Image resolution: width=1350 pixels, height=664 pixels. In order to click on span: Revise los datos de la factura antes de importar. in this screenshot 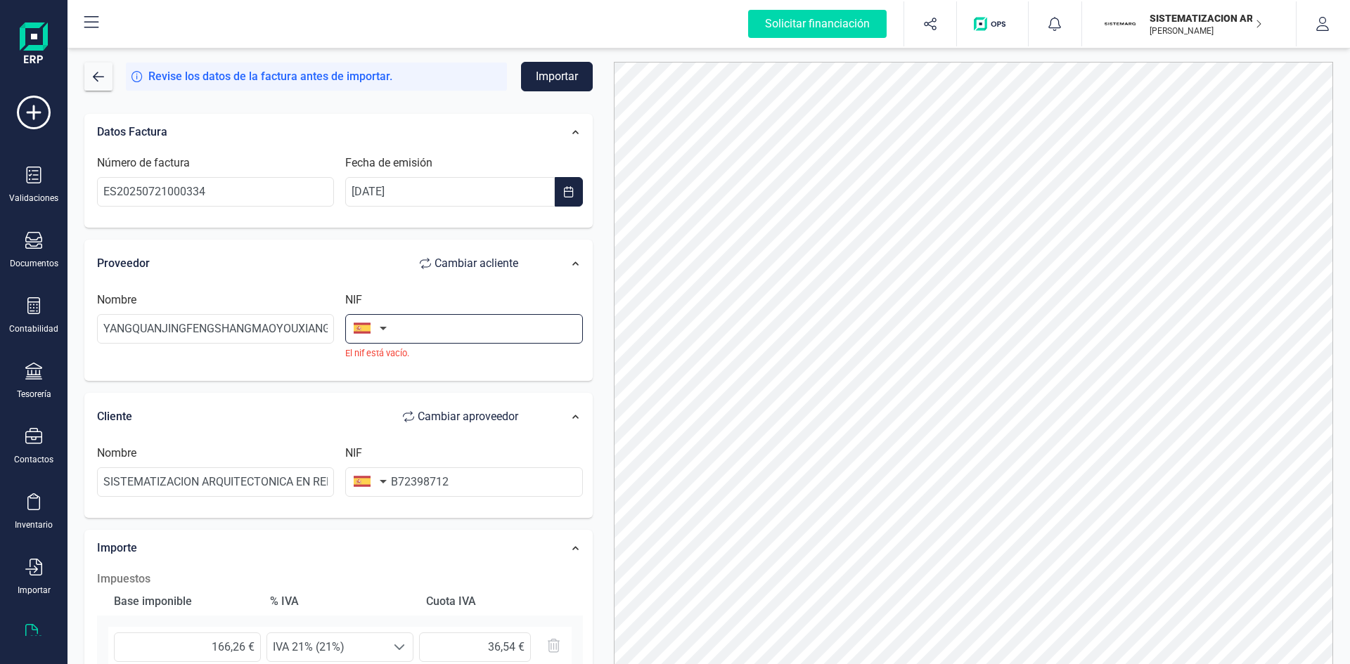, I will do `click(270, 77)`.